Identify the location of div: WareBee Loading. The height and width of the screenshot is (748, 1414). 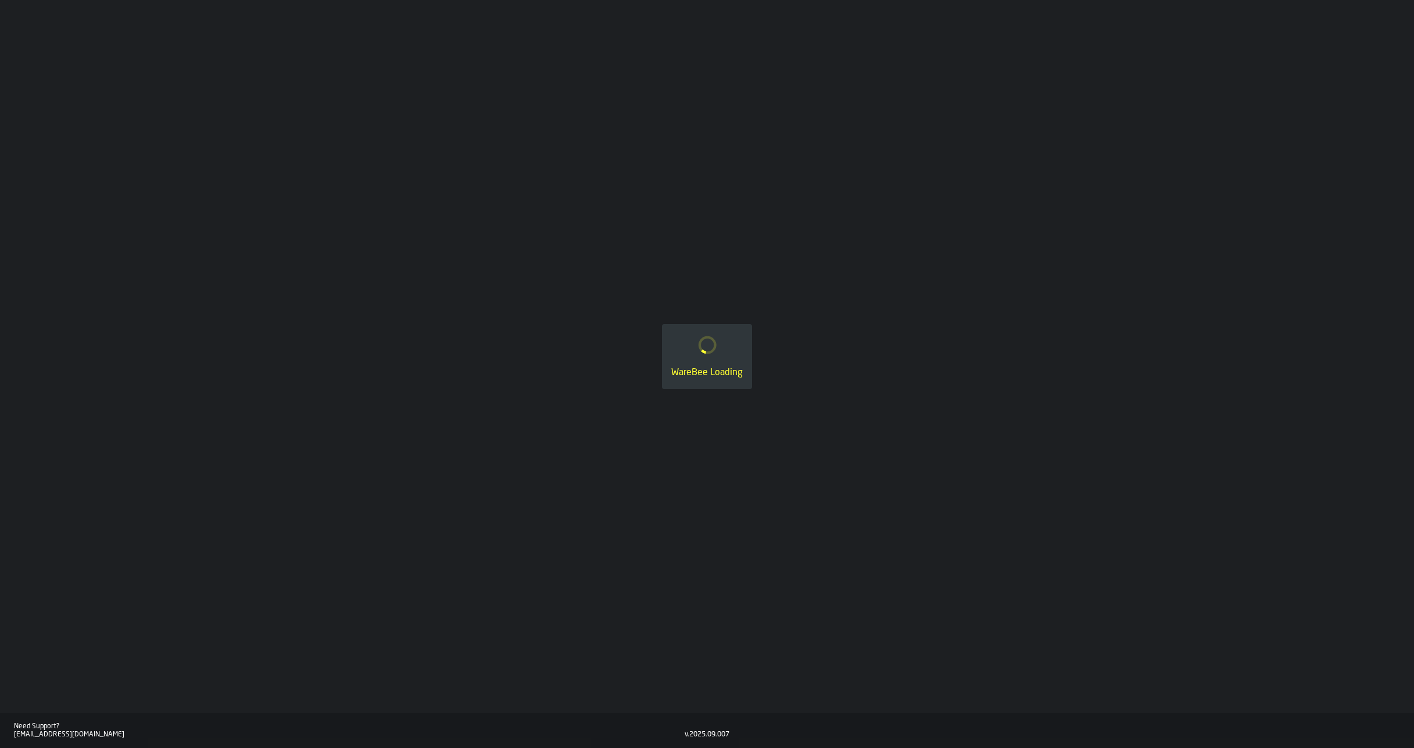
(707, 373).